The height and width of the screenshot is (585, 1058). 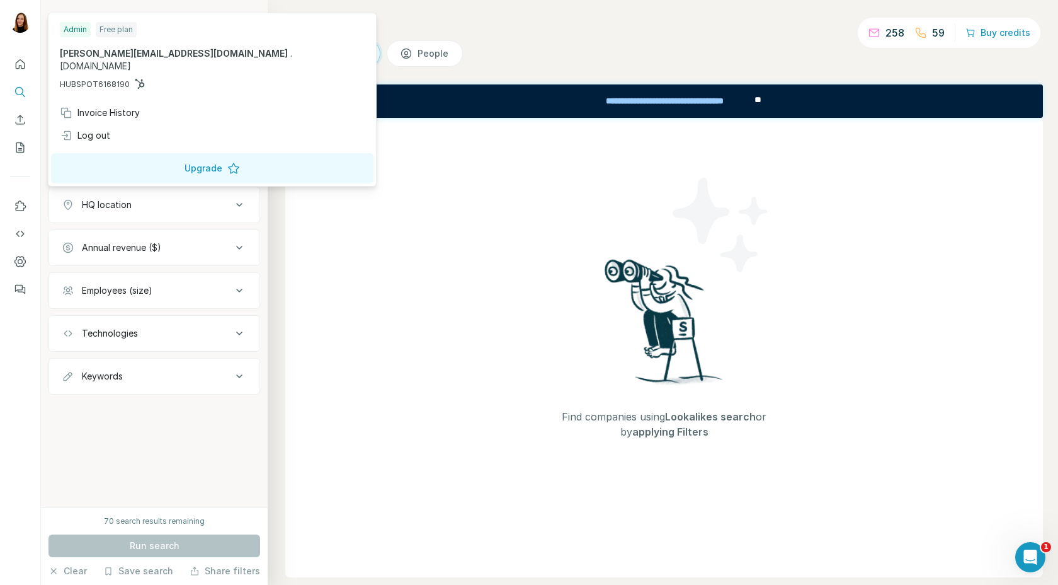 I want to click on button: Hide, so click(x=243, y=17).